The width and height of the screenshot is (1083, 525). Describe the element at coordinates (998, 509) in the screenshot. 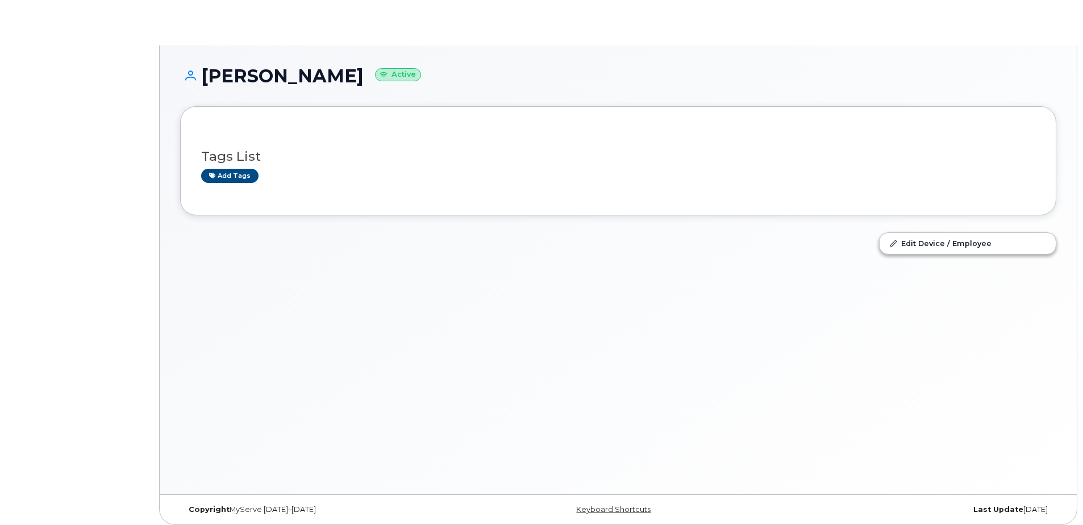

I see `strong: Last Update` at that location.